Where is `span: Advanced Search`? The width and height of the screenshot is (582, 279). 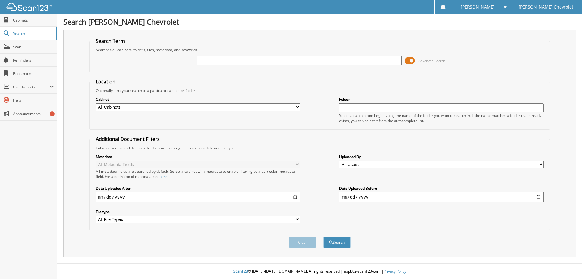
span: Advanced Search is located at coordinates (432, 61).